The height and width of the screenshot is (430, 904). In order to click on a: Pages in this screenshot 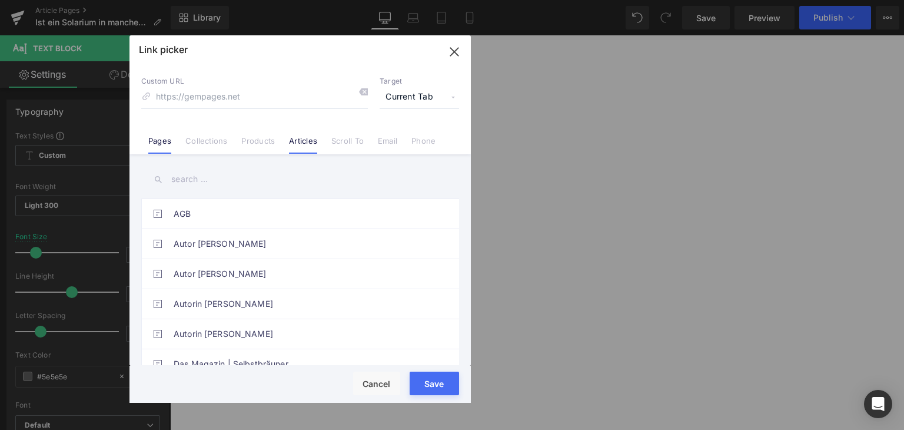, I will do `click(160, 145)`.